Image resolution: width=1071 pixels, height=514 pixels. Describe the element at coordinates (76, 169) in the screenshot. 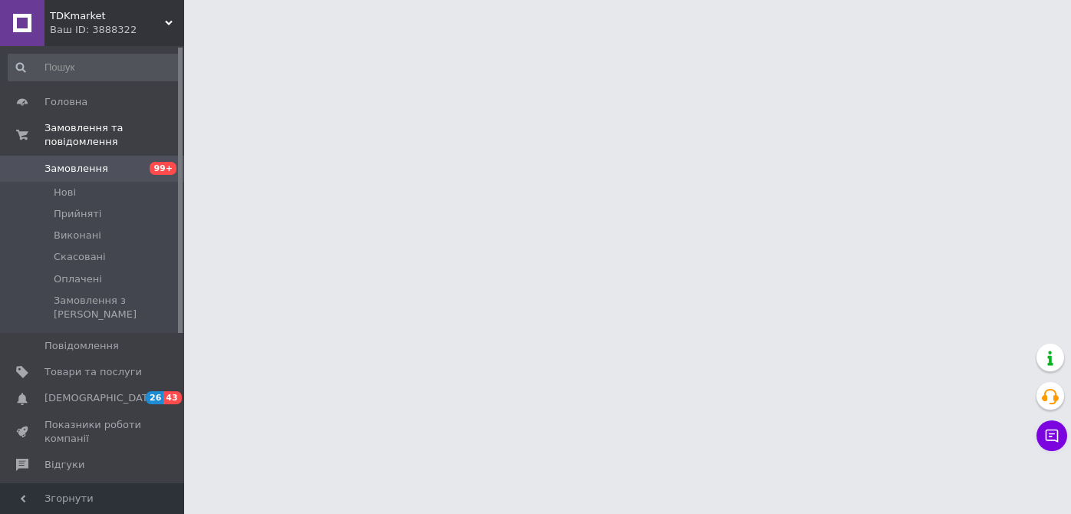

I see `span: Замовлення` at that location.